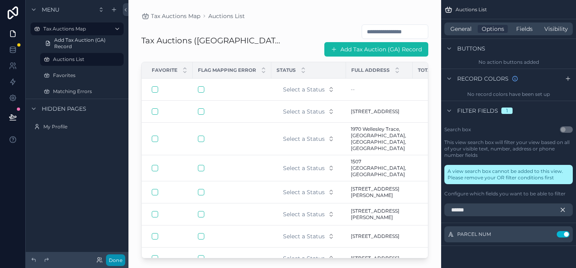 Image resolution: width=576 pixels, height=268 pixels. What do you see at coordinates (86, 43) in the screenshot?
I see `span: Add Tax Auction (GA) Record` at bounding box center [86, 43].